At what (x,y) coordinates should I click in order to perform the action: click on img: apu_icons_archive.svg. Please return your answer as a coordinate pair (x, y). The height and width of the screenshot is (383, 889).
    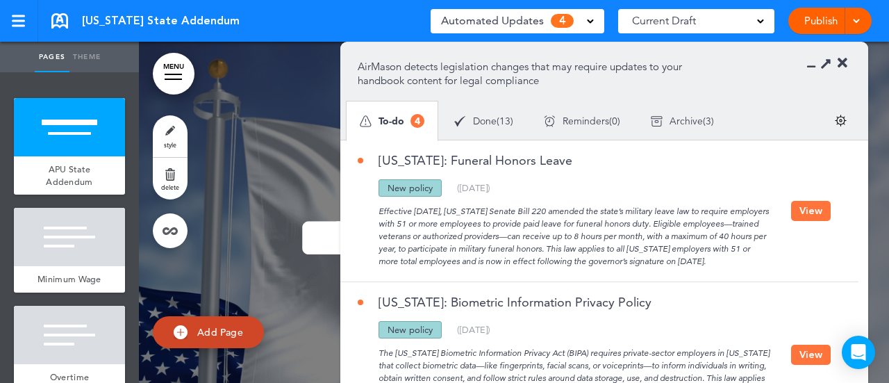
    Looking at the image, I should click on (657, 121).